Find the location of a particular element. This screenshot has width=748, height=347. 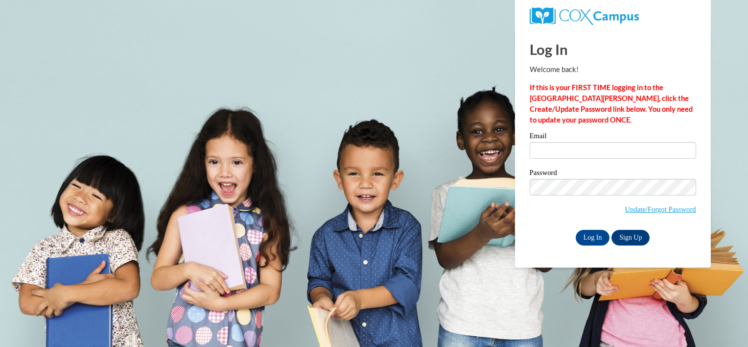

img: COX Campus is located at coordinates (584, 16).